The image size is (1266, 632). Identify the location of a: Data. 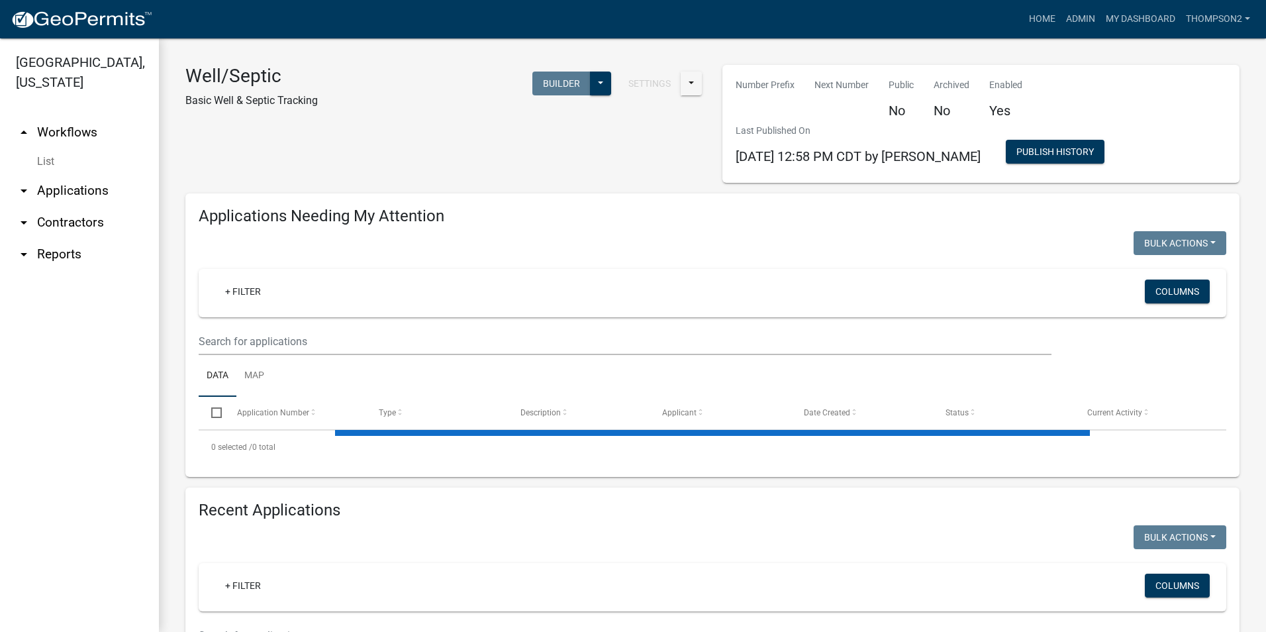
(217, 376).